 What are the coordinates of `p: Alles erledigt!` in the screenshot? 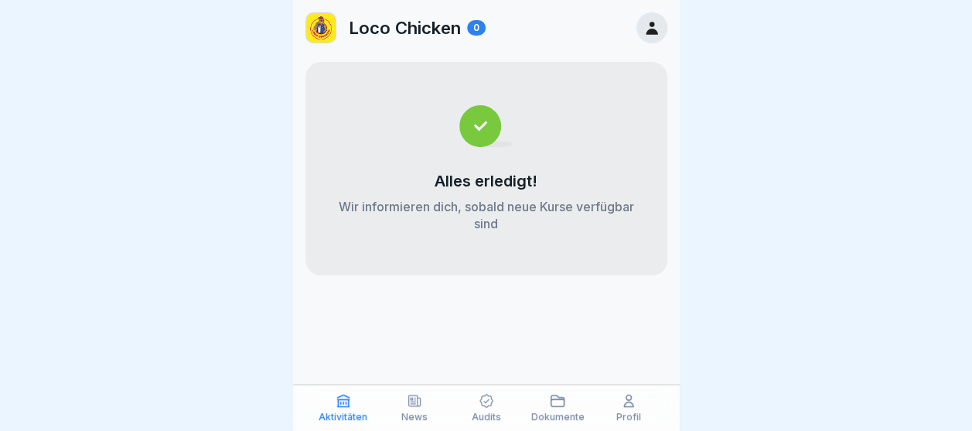 It's located at (486, 181).